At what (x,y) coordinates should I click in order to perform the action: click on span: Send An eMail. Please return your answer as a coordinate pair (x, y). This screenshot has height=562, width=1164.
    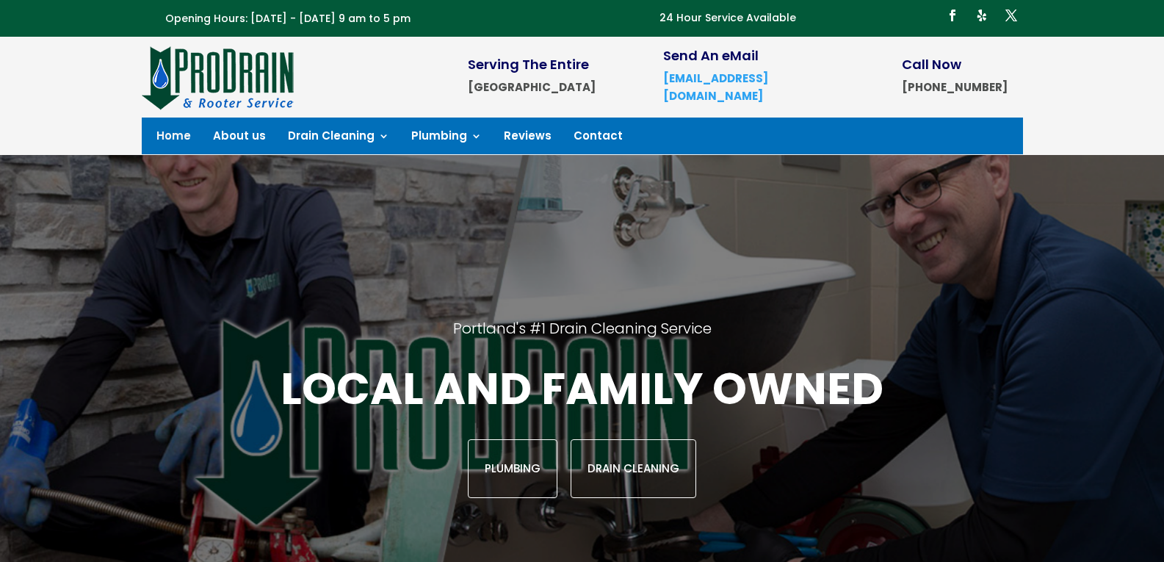
    Looking at the image, I should click on (711, 55).